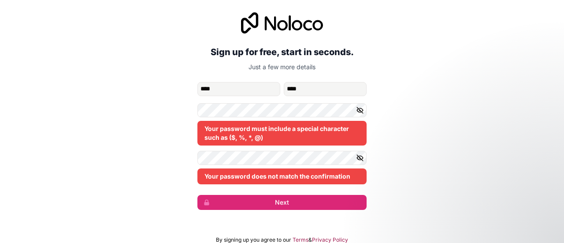 The image size is (564, 243). I want to click on input: given-name, so click(239, 89).